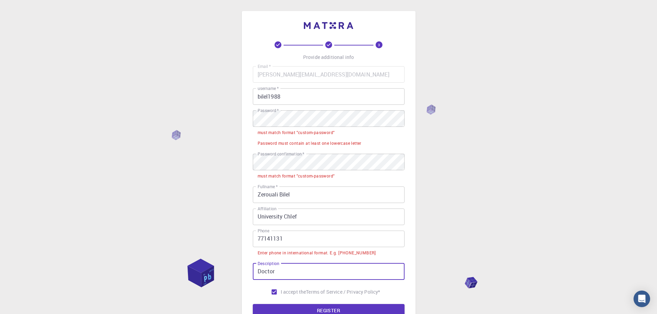 Image resolution: width=657 pixels, height=314 pixels. Describe the element at coordinates (268, 110) in the screenshot. I see `label: Password` at that location.